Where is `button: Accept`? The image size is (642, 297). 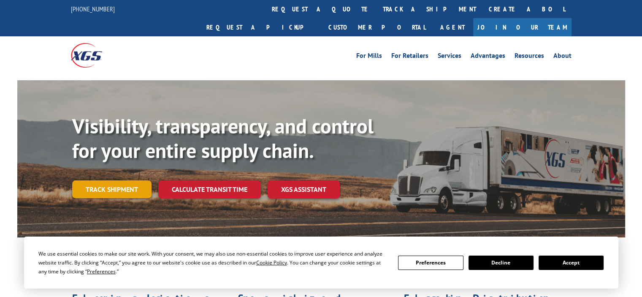
button: Accept is located at coordinates (571, 263).